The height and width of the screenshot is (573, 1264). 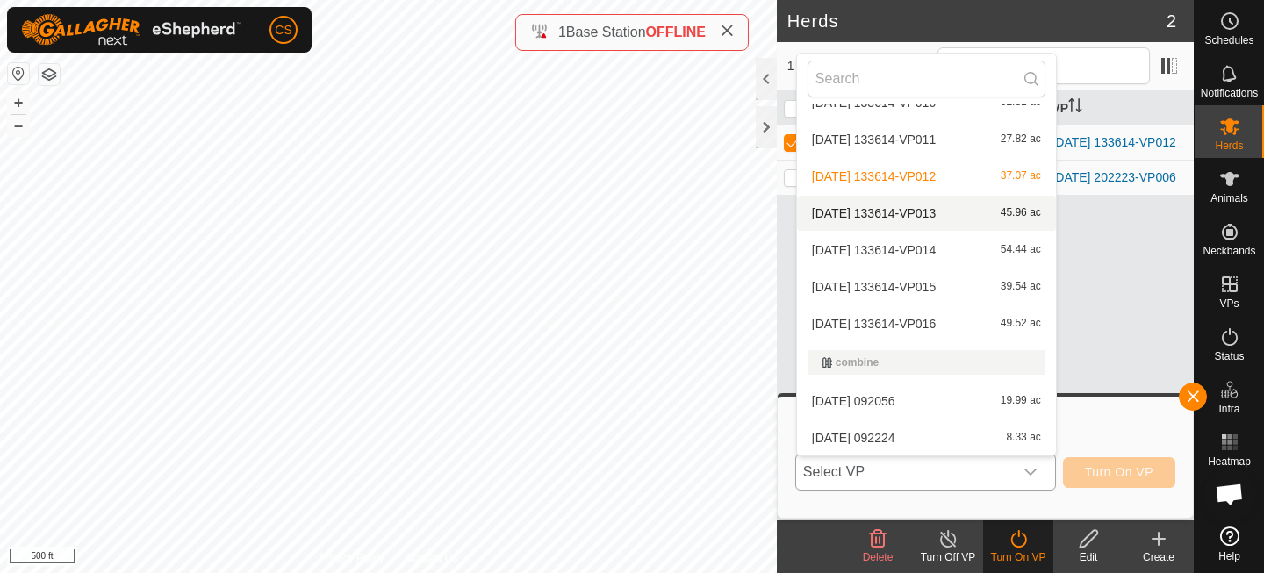 What do you see at coordinates (351, 558) in the screenshot?
I see `a: Privacy Policy` at bounding box center [351, 558].